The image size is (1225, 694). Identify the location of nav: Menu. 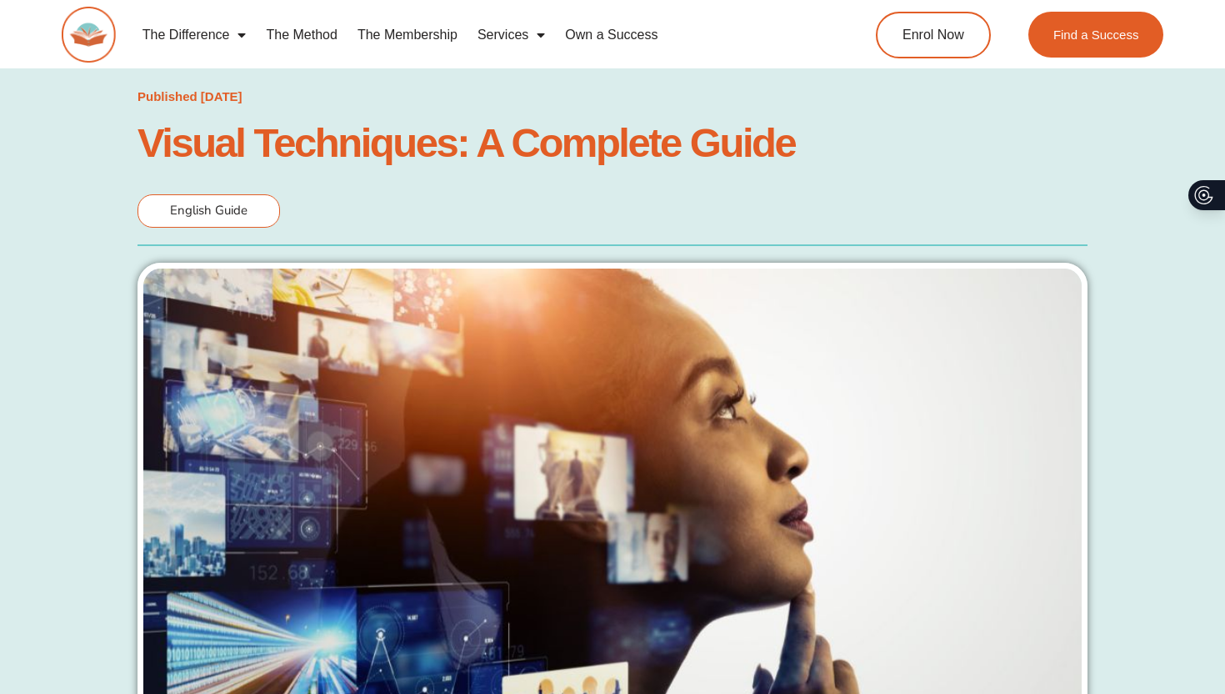
(473, 35).